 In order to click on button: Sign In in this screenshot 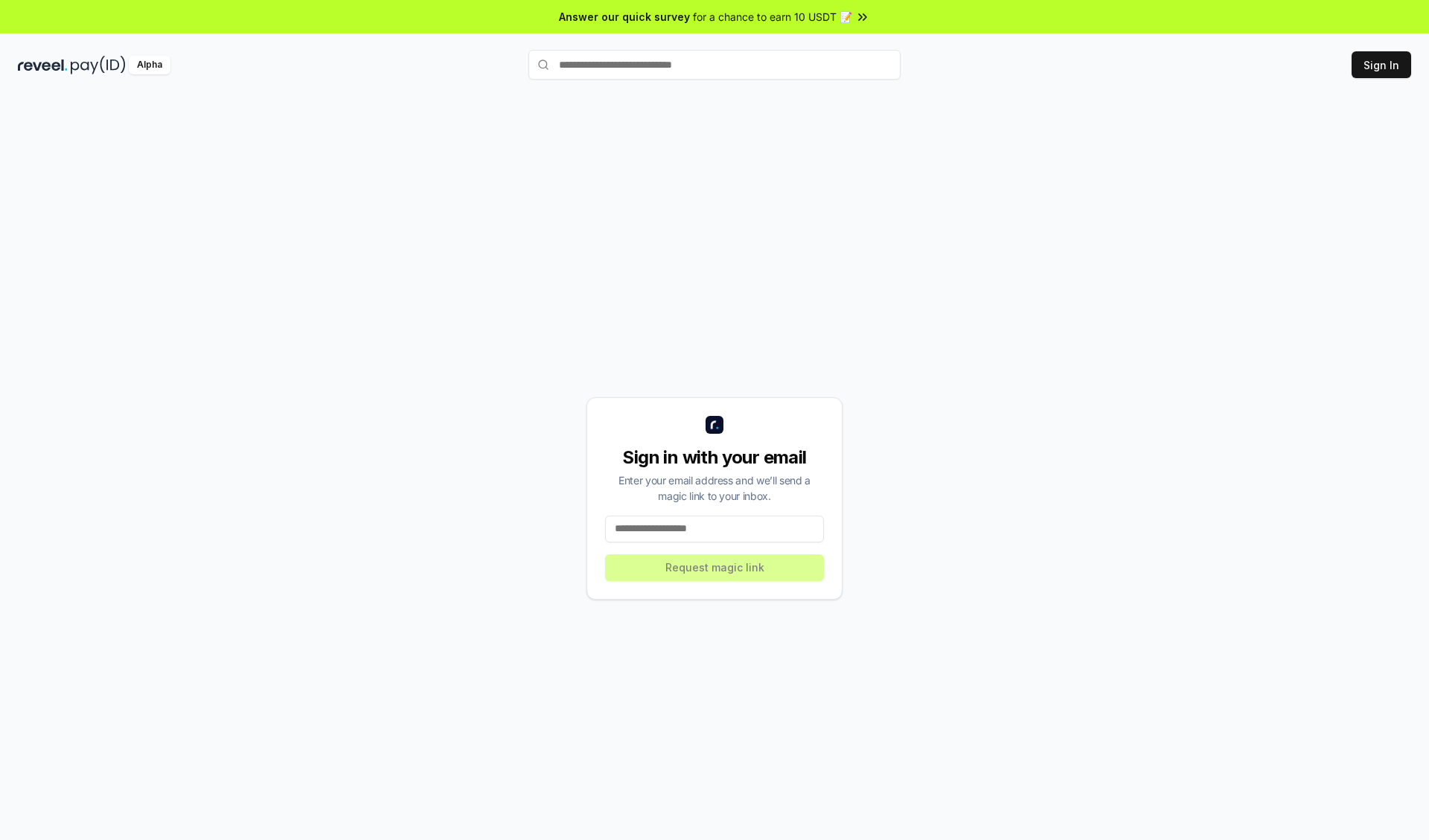, I will do `click(1381, 65)`.